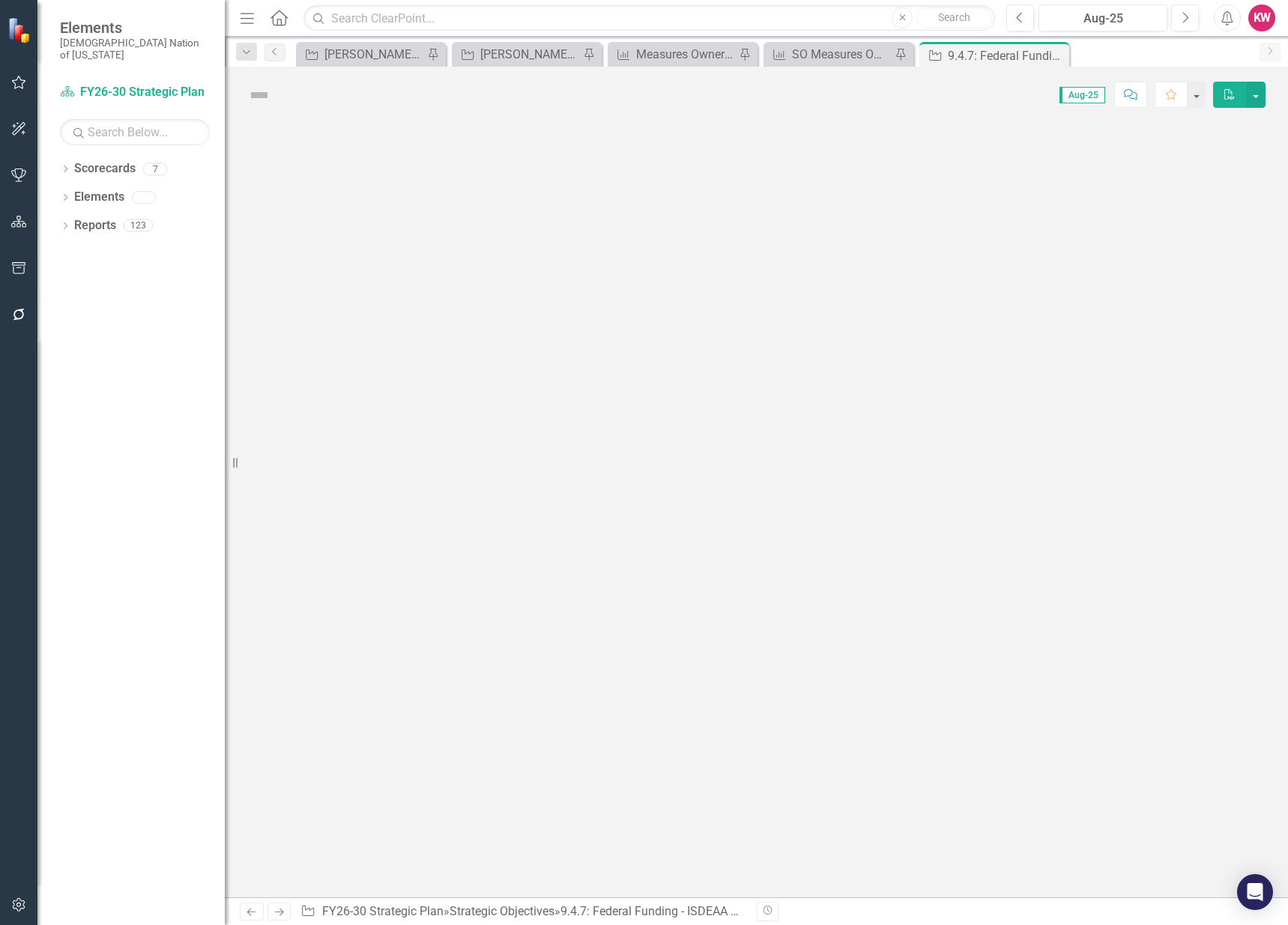 Image resolution: width=1288 pixels, height=925 pixels. I want to click on a: Measures Ownership Report - KW, so click(673, 54).